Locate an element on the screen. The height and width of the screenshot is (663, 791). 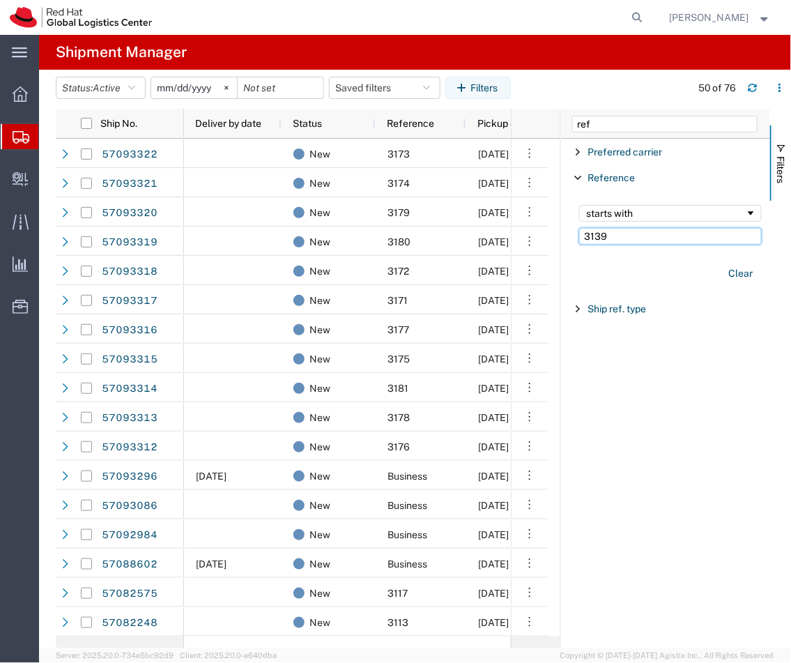
a: 57092984 is located at coordinates (130, 535).